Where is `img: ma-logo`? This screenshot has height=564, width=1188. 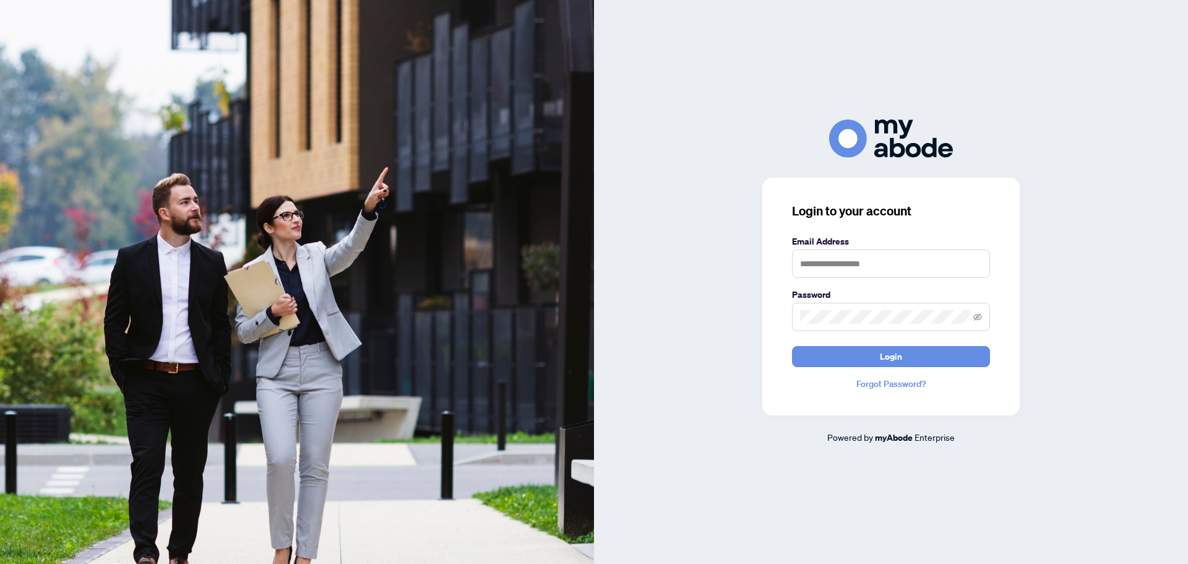 img: ma-logo is located at coordinates (891, 138).